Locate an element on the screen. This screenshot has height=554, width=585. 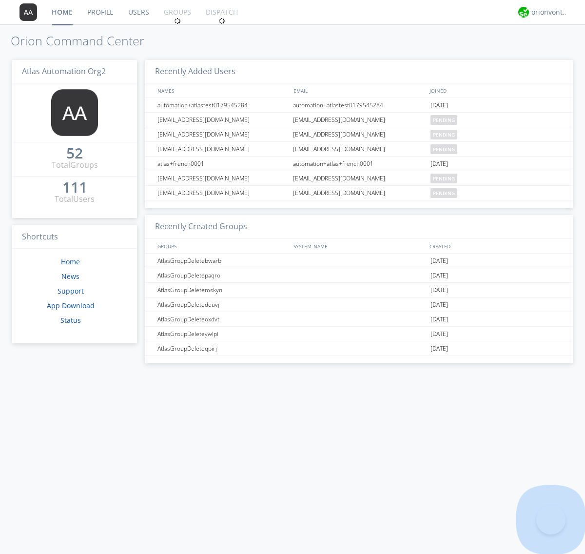
div: AtlasGroupDeletedeuvj is located at coordinates (222, 304).